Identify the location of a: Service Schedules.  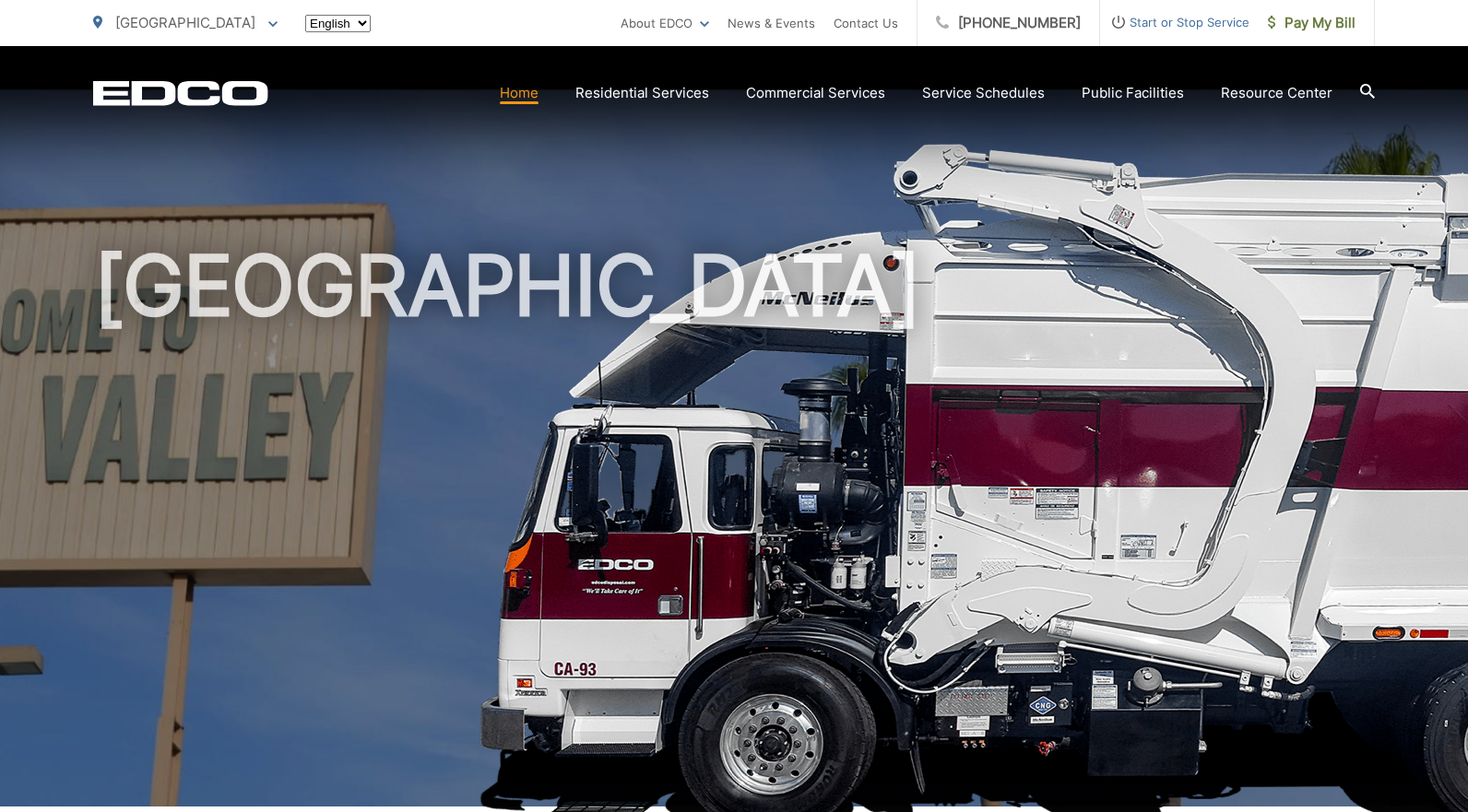
(983, 93).